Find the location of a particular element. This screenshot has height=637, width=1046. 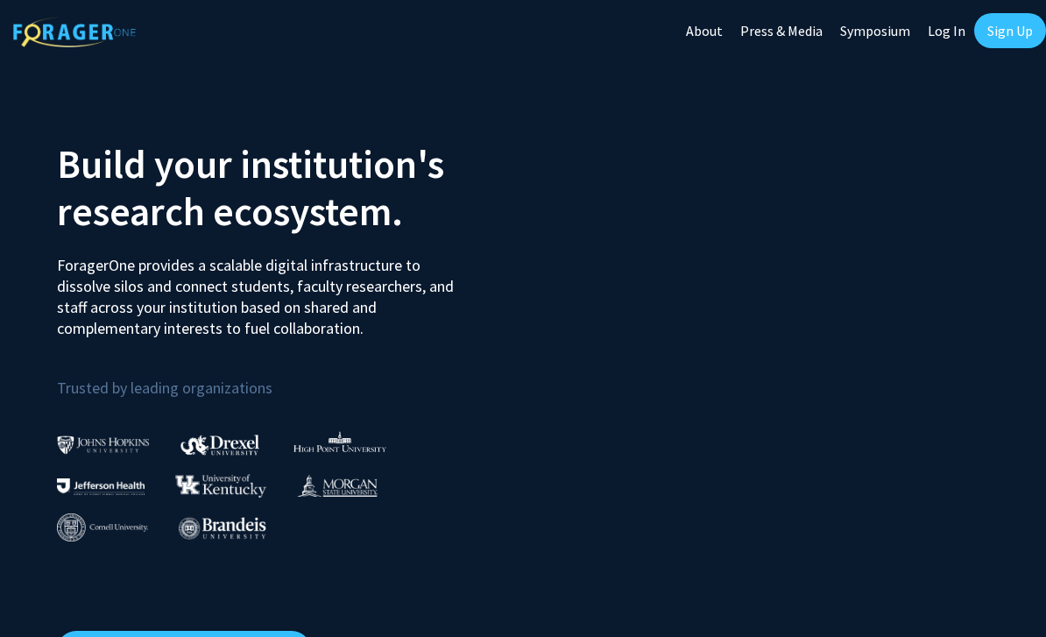

a: Sign Up is located at coordinates (1010, 31).